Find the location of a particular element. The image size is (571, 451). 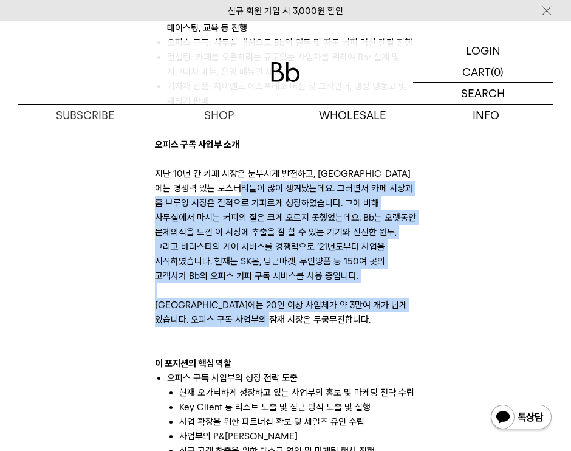

img: 카카오톡 채널 1:1 채팅 버튼 is located at coordinates (521, 418).